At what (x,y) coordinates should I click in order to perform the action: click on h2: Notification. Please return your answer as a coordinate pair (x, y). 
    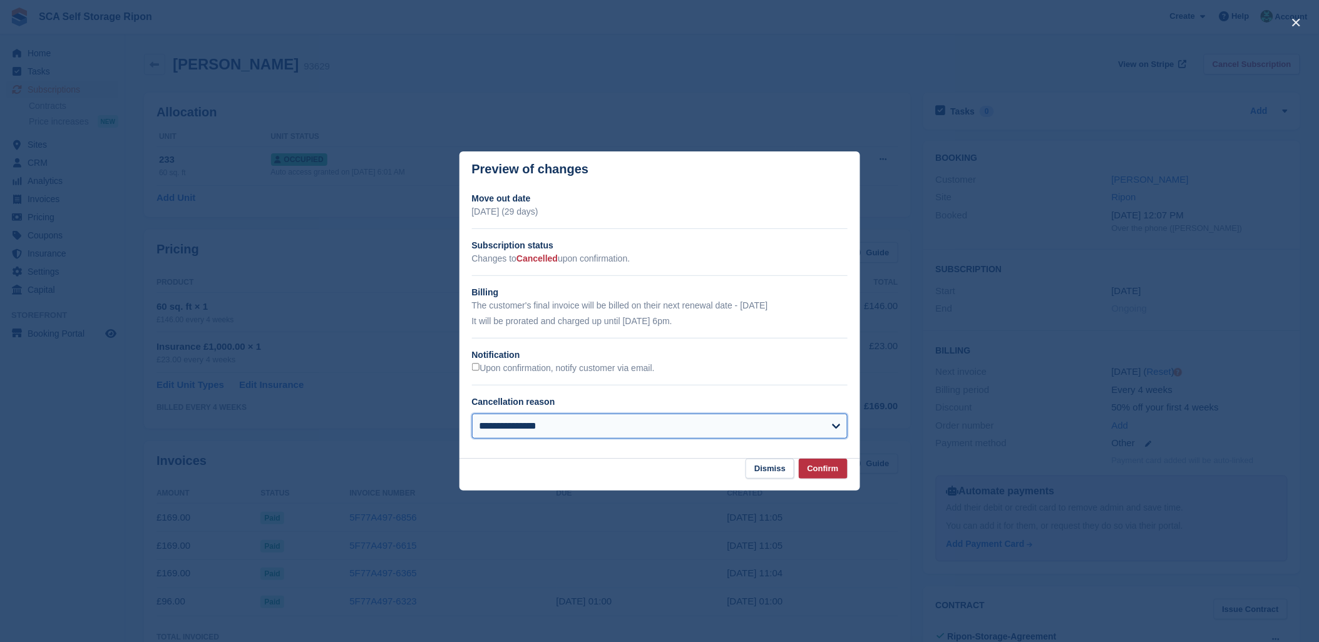
    Looking at the image, I should click on (660, 355).